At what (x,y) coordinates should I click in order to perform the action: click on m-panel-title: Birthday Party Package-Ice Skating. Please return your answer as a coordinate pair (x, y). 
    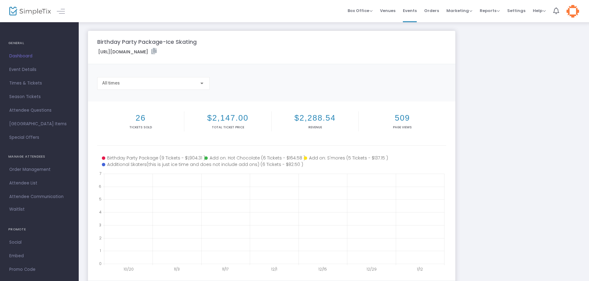
    Looking at the image, I should click on (147, 42).